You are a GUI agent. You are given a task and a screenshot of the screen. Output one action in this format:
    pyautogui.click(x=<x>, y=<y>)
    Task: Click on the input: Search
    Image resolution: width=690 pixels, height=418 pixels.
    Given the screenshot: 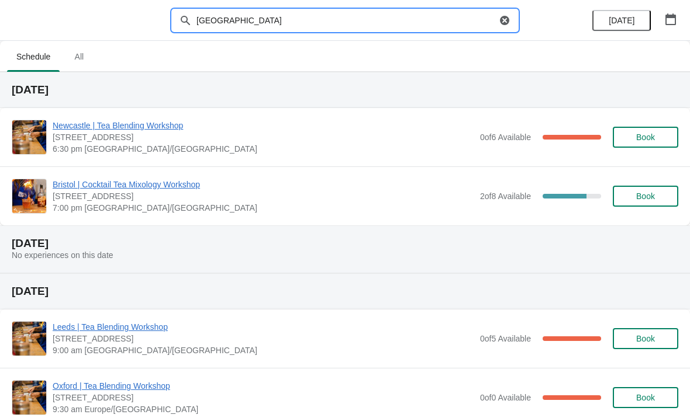 What is the action you would take?
    pyautogui.click(x=346, y=20)
    